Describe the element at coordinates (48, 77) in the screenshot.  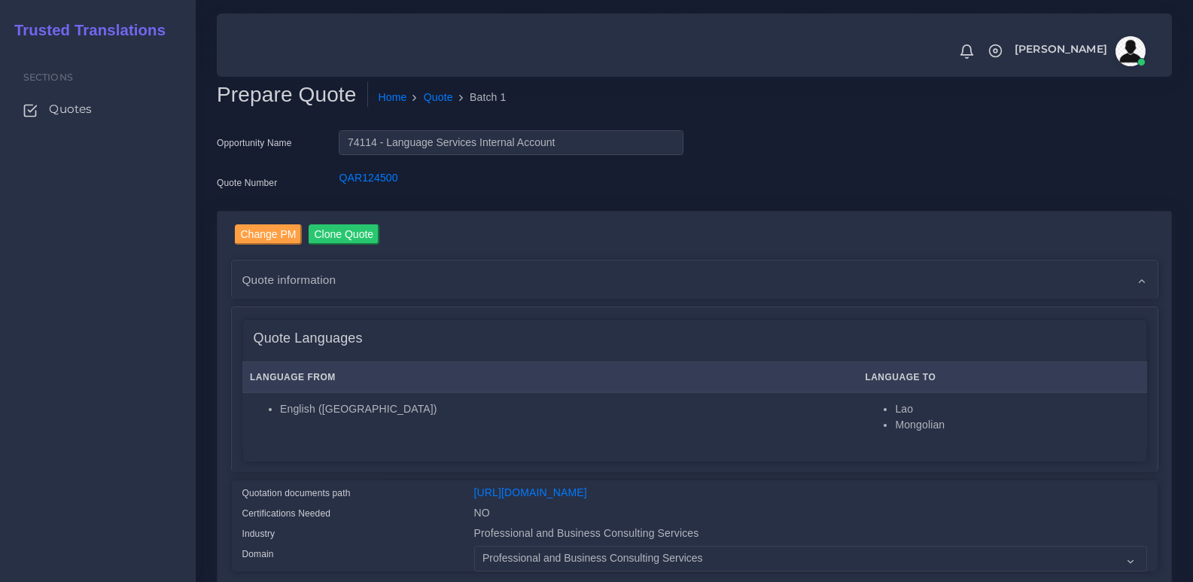
I see `span: Sections` at that location.